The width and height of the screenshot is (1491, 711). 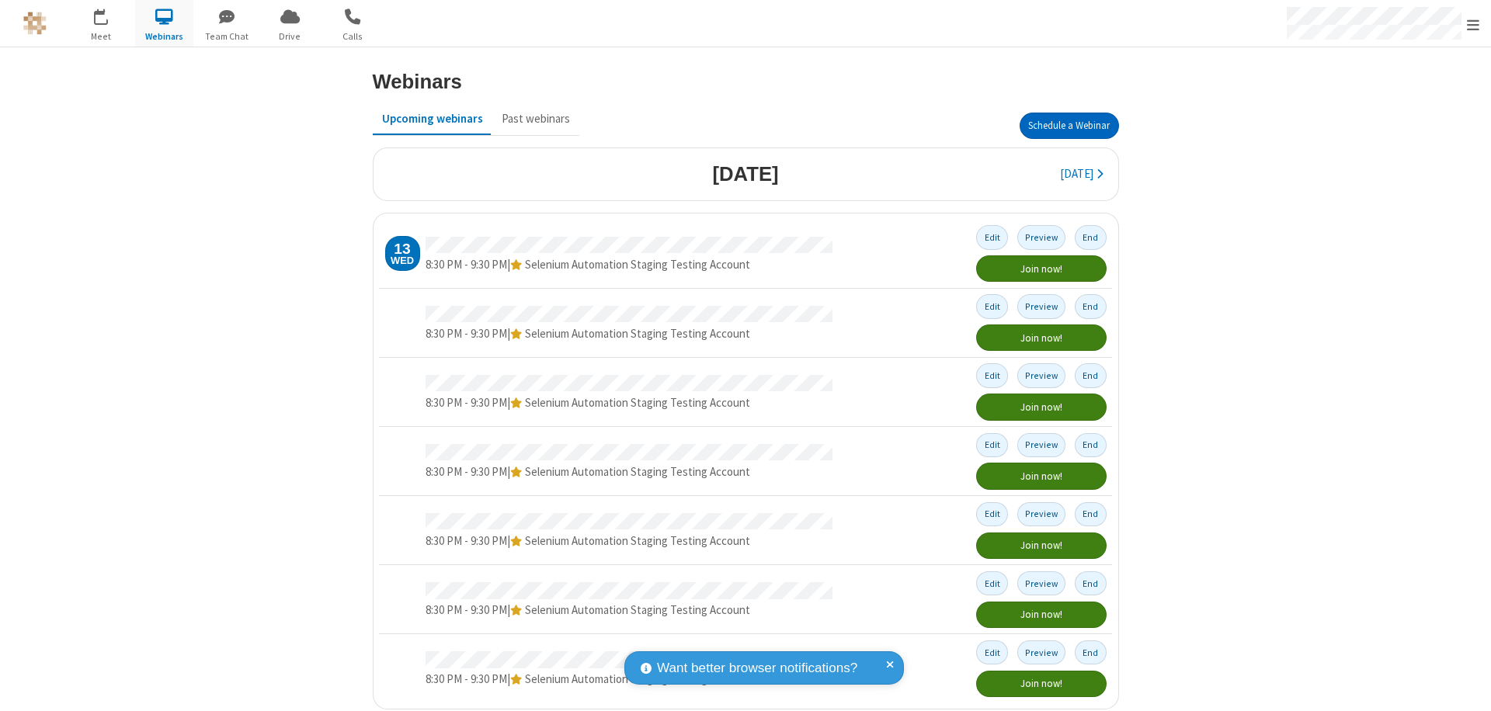 What do you see at coordinates (536, 119) in the screenshot?
I see `button: Past webinars` at bounding box center [536, 119].